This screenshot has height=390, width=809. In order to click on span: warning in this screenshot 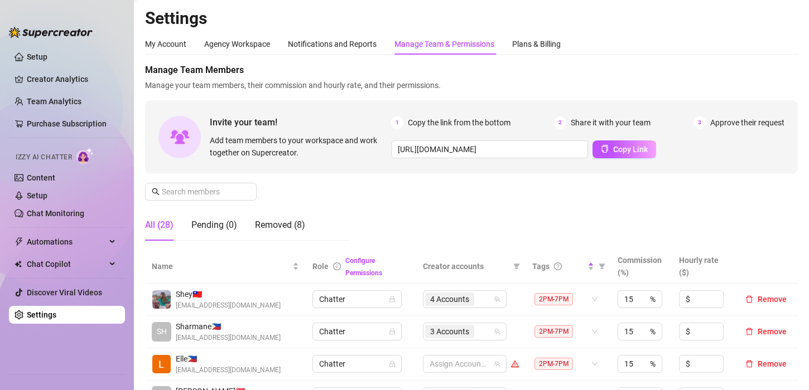, I will do `click(515, 364)`.